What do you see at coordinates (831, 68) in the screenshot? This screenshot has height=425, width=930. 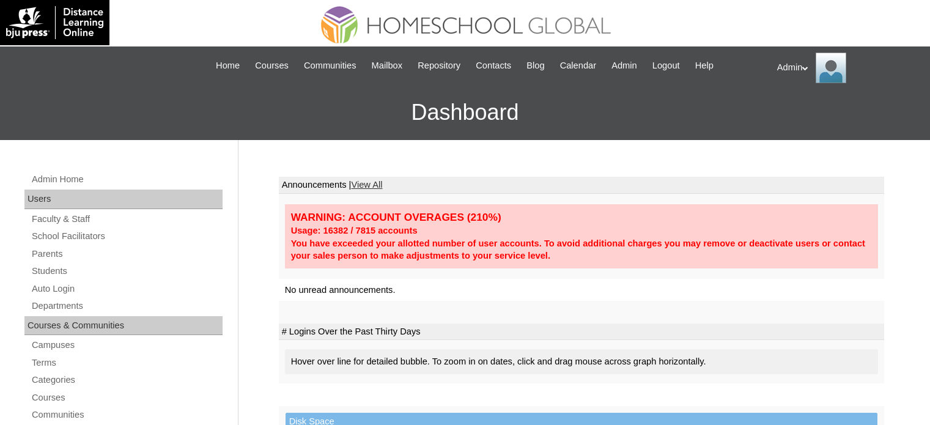 I see `img: Admin Homeschool Global` at bounding box center [831, 68].